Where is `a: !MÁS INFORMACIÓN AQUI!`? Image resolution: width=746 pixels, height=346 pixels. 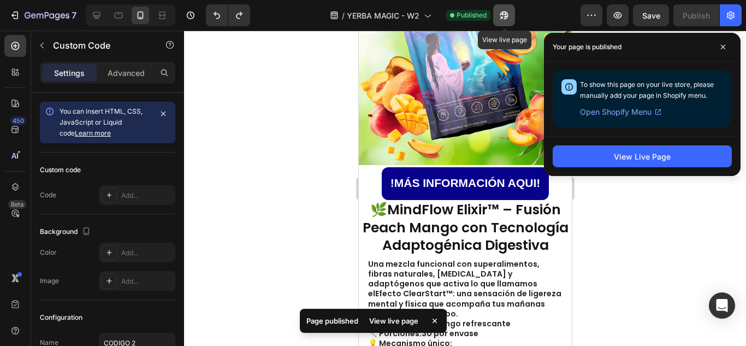
a: !MÁS INFORMACIÓN AQUI! is located at coordinates (107, 153).